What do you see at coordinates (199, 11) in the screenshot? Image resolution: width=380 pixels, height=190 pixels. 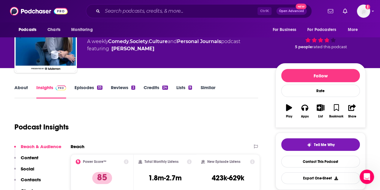 I see `div: Search podcasts, credits, & more...` at bounding box center [199, 11].